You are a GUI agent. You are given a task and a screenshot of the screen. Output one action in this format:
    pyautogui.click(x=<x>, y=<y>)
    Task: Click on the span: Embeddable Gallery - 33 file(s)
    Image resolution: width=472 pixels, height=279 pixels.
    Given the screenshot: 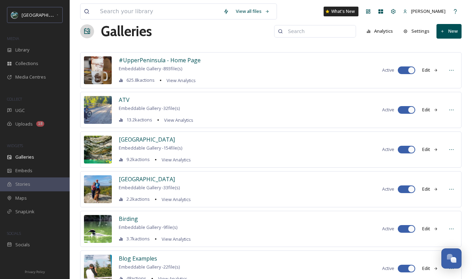 What is the action you would take?
    pyautogui.click(x=149, y=188)
    